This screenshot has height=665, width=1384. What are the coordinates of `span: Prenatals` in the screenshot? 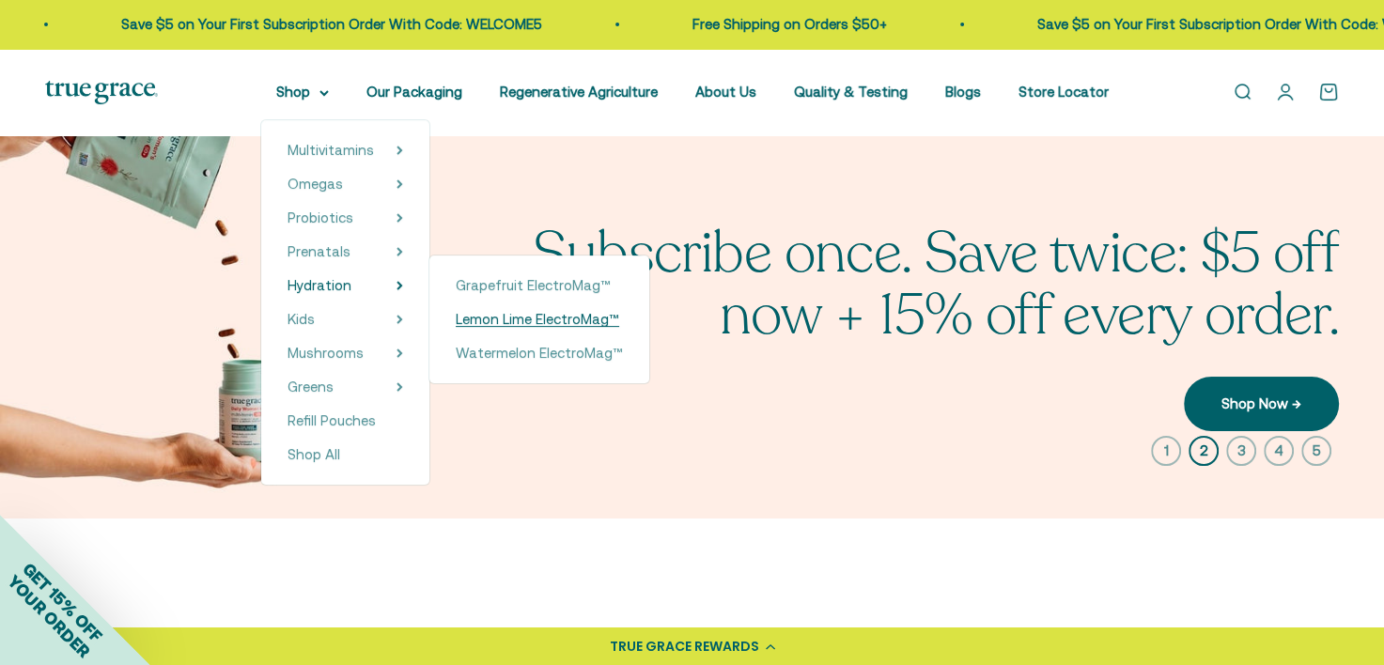 It's located at (319, 251).